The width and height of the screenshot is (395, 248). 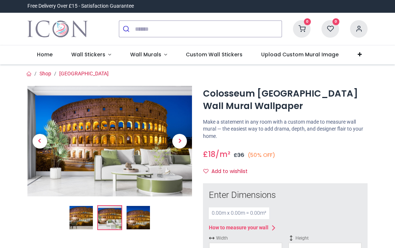 I want to click on div: 0.00 m x 0.00 m = 0.00 m², so click(x=239, y=213).